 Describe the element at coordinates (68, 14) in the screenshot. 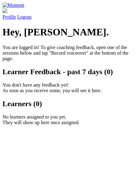

I see `a: Profile` at that location.